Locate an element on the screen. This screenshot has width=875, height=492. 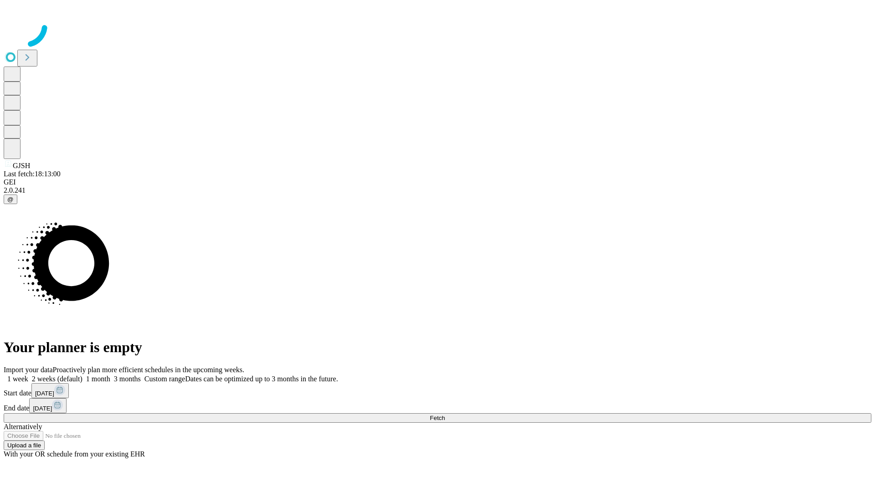
span: 3 months is located at coordinates (127, 379).